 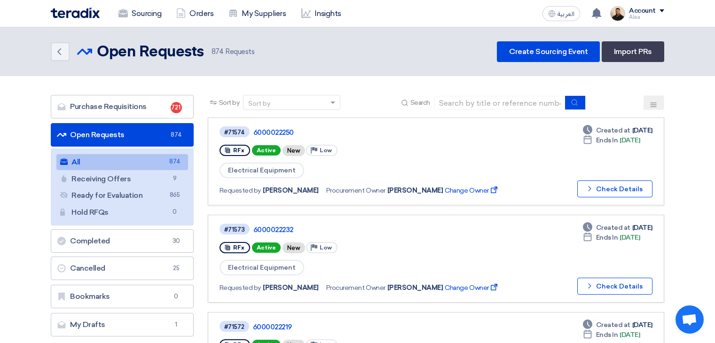 What do you see at coordinates (233, 52) in the screenshot?
I see `span: Requests` at bounding box center [233, 52].